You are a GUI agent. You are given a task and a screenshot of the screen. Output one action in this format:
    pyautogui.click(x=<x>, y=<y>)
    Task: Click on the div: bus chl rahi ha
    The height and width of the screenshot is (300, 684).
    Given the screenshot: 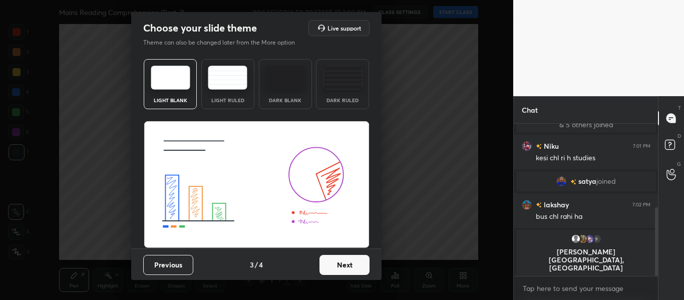 What is the action you would take?
    pyautogui.click(x=593, y=217)
    